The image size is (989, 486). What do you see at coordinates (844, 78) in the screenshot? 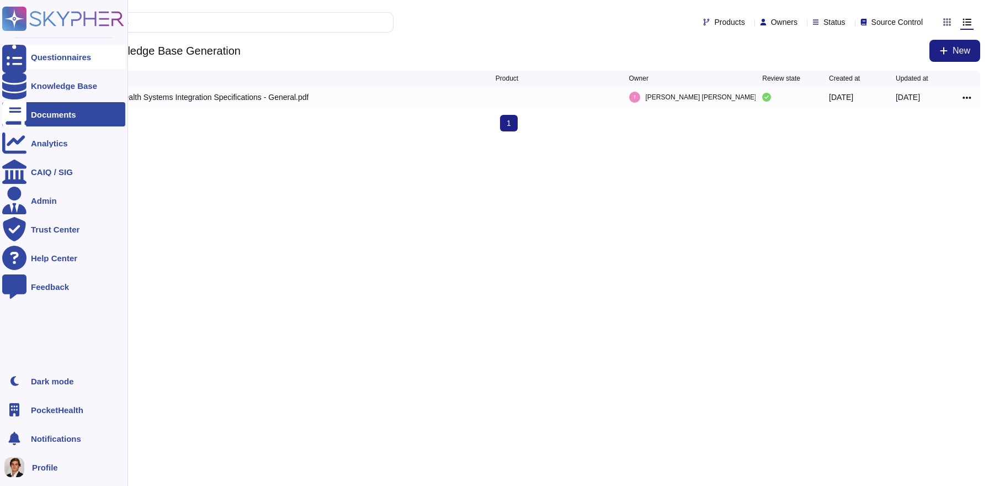
I see `span: Created at` at bounding box center [844, 78].